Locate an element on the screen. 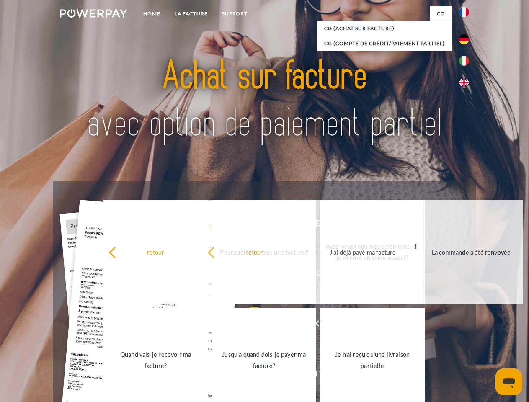  a: CG is located at coordinates (440, 14).